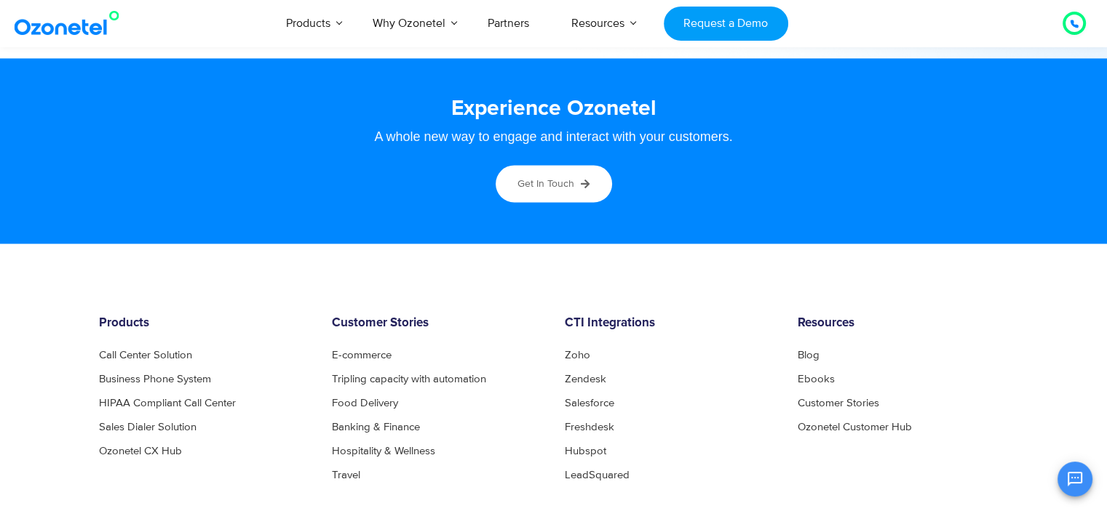 The height and width of the screenshot is (511, 1107). Describe the element at coordinates (146, 355) in the screenshot. I see `a: Call Center Solution` at that location.